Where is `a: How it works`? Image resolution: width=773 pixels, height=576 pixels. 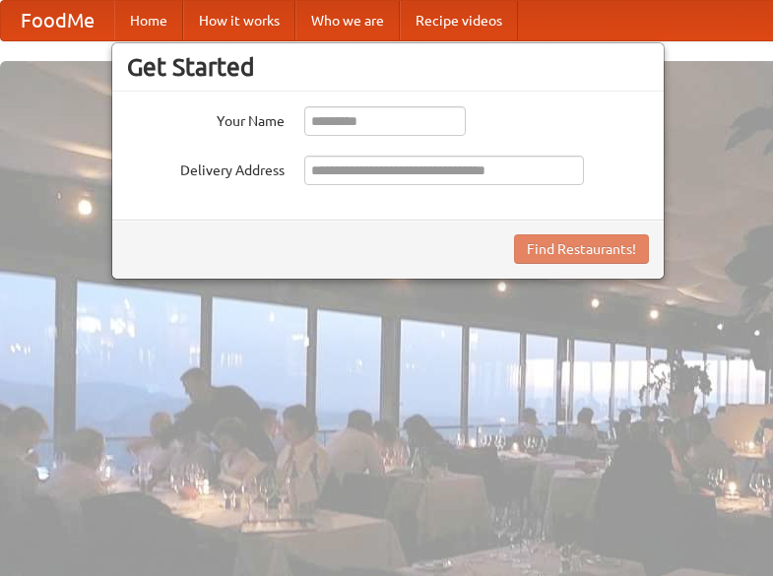
a: How it works is located at coordinates (239, 21).